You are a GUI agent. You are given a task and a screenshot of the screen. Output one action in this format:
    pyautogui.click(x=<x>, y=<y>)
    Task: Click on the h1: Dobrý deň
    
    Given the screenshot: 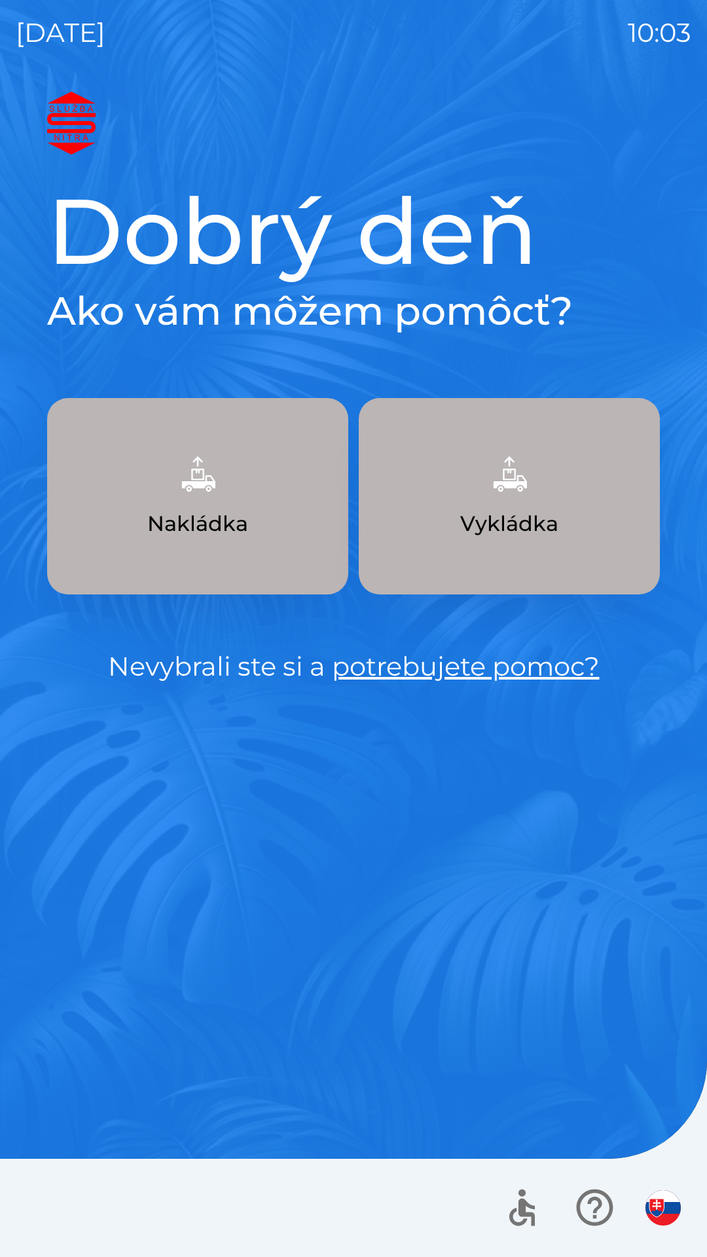 What is the action you would take?
    pyautogui.click(x=354, y=231)
    